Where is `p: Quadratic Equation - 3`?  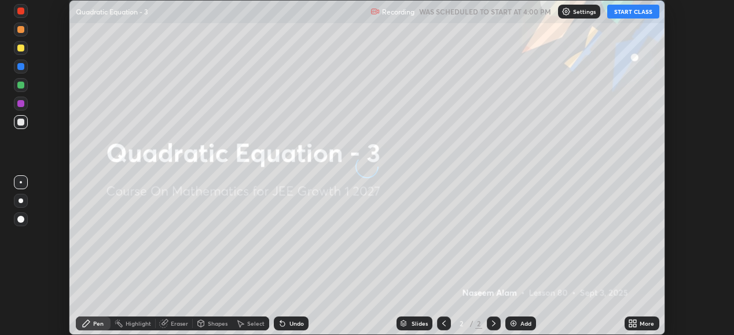
p: Quadratic Equation - 3 is located at coordinates (112, 12).